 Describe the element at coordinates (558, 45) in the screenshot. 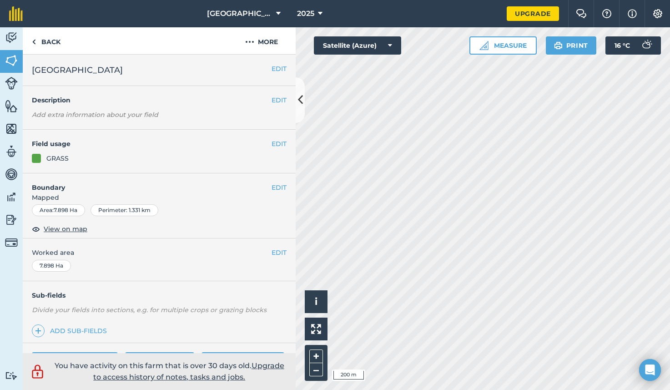

I see `img: svg+xml;base64,PHN2ZyB4bWxucz0iaHR0cDovL3d3dy53My5vcmcvMjAwMC9zdmciIHdpZHRoPSIxOSIgaGVpZ2h0PSIyNC...` at that location.